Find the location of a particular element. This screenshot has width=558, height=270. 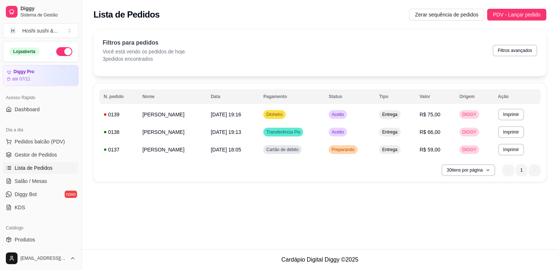

a: Salão / Mesas is located at coordinates (41, 181).